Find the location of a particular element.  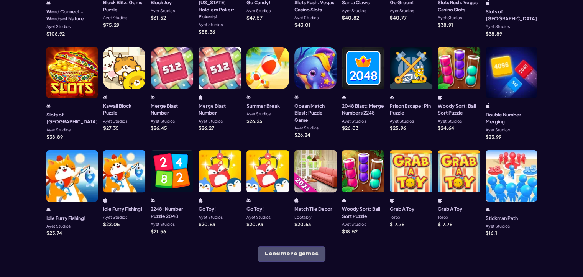

p: $ 25.96 is located at coordinates (398, 128).